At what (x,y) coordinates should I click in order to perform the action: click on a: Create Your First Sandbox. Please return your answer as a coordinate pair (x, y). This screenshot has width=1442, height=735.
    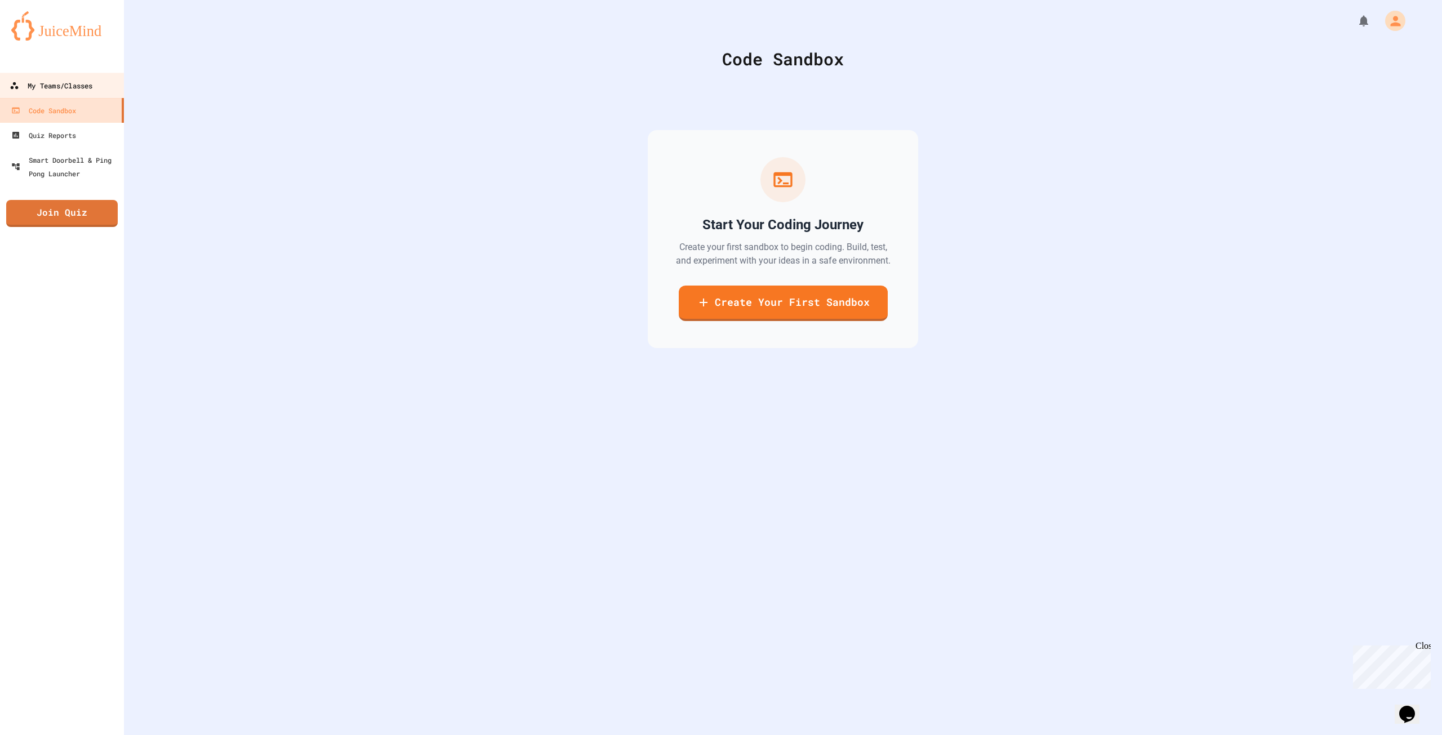
    Looking at the image, I should click on (783, 303).